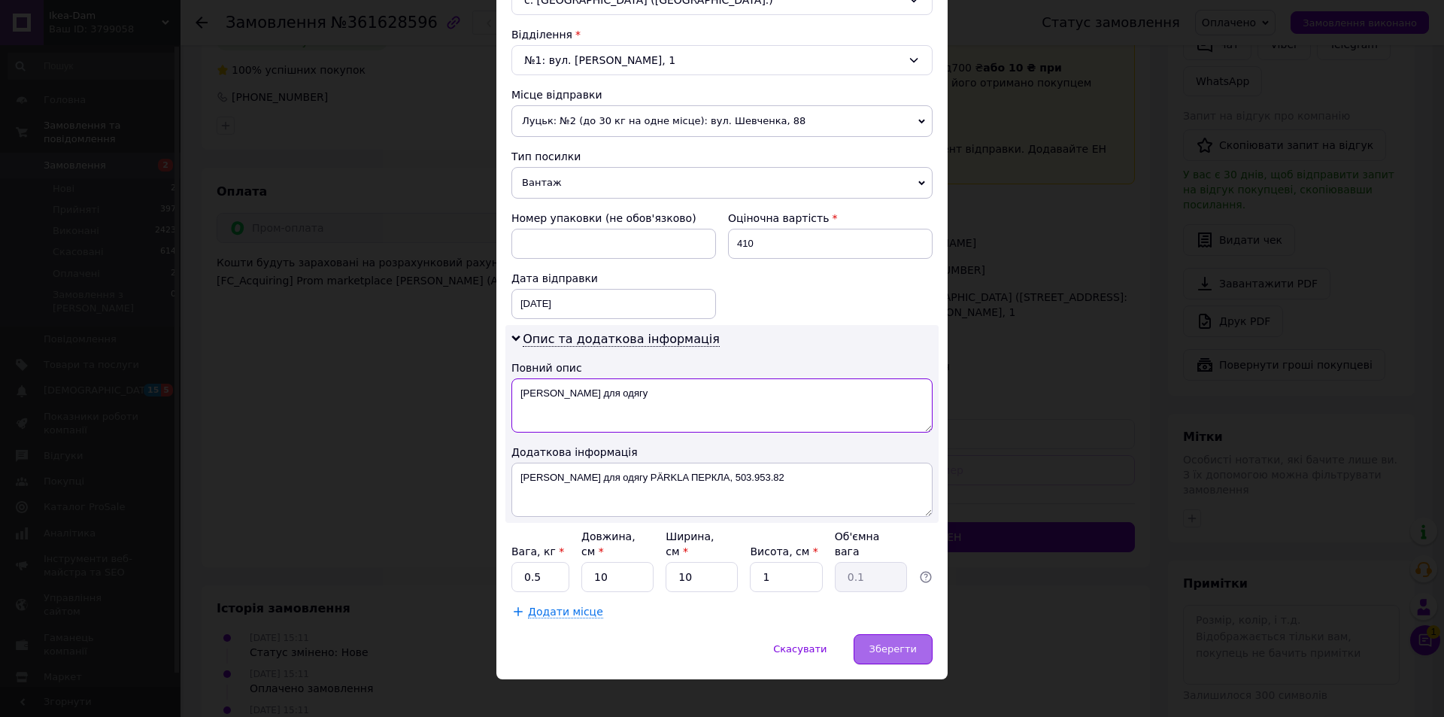 Image resolution: width=1444 pixels, height=717 pixels. I want to click on span: Тип посилки, so click(546, 156).